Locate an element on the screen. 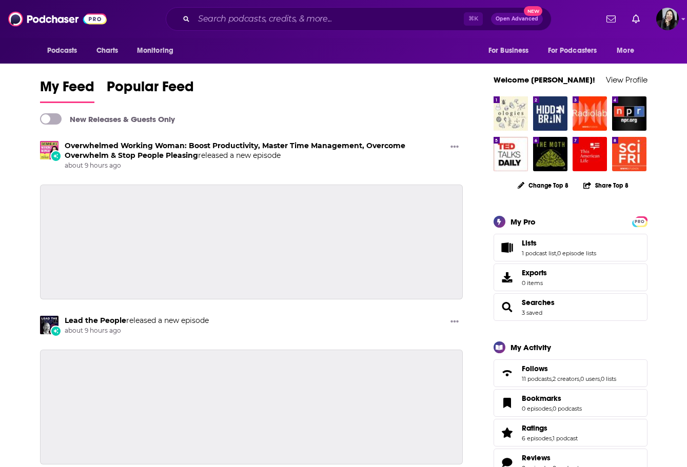 The width and height of the screenshot is (687, 467). span: More is located at coordinates (625, 51).